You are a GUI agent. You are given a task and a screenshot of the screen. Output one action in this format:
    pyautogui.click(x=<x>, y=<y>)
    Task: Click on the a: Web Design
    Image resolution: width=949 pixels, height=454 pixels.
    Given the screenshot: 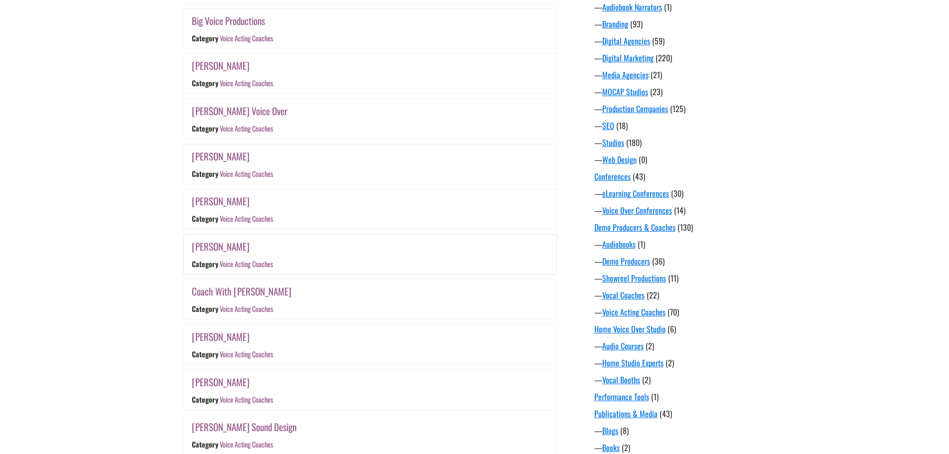 What is the action you would take?
    pyautogui.click(x=619, y=159)
    